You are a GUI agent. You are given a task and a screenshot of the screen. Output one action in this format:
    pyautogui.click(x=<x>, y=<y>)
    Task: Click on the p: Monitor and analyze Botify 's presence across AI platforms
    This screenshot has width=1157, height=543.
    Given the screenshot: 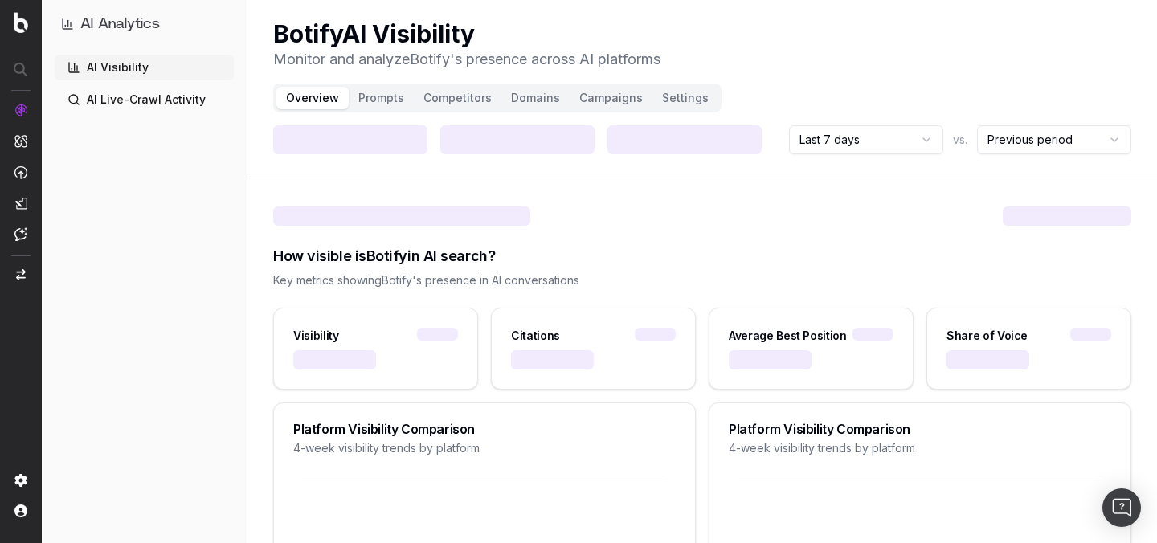 What is the action you would take?
    pyautogui.click(x=467, y=59)
    